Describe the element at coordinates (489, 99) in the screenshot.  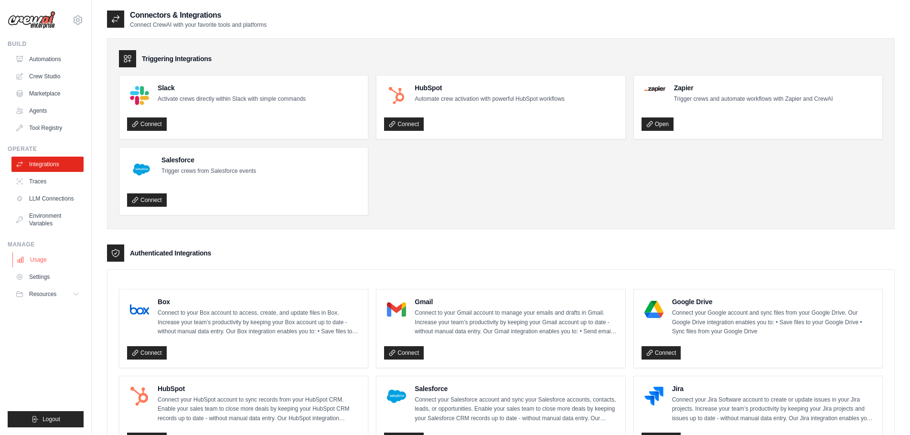
I see `p: Automate crew activation with powerful HubSpot workflows` at that location.